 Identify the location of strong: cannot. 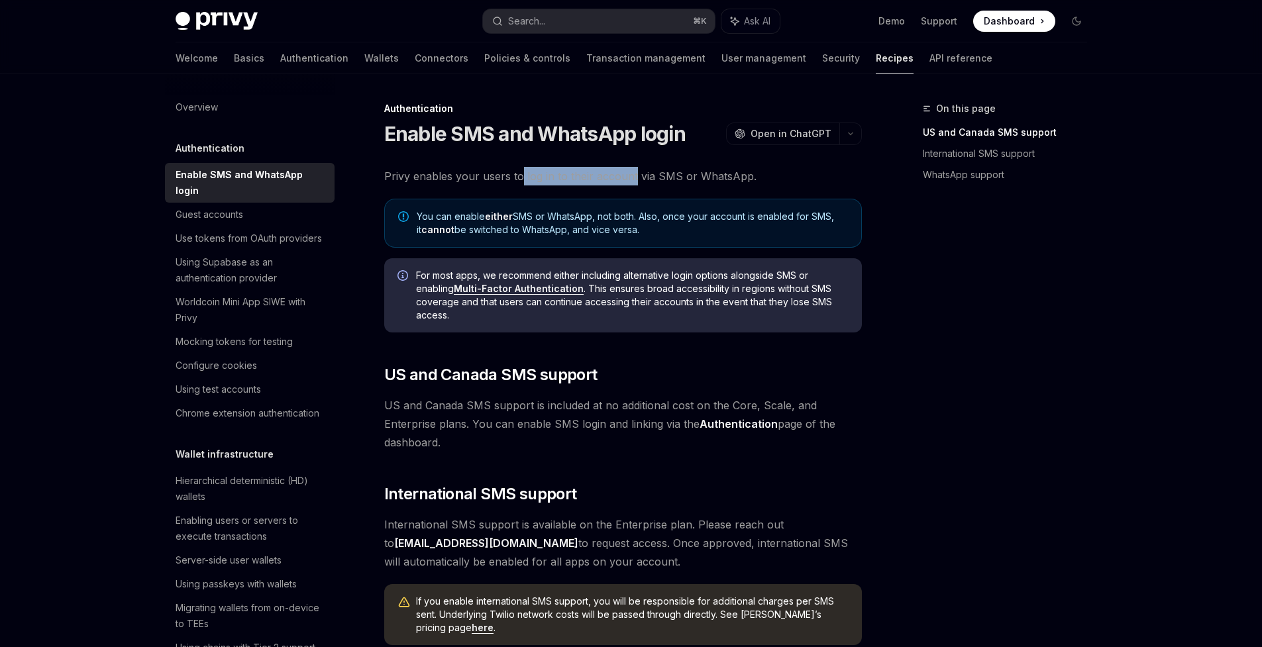
(438, 229).